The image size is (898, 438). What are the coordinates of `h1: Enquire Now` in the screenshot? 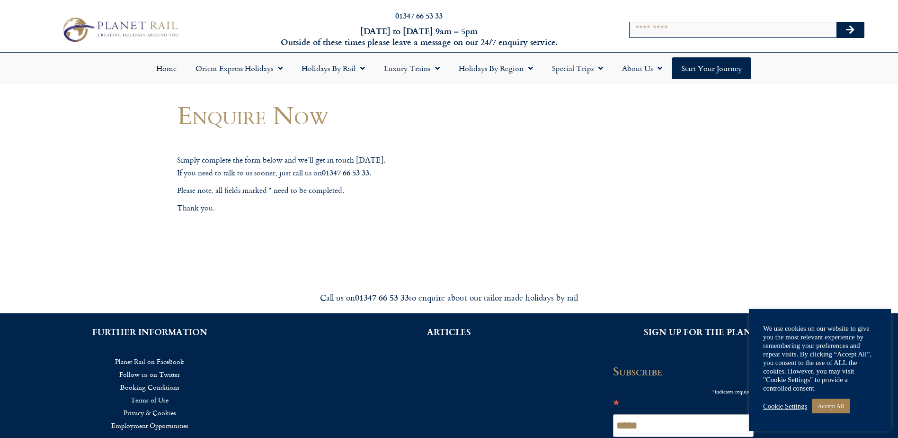 It's located at (355, 115).